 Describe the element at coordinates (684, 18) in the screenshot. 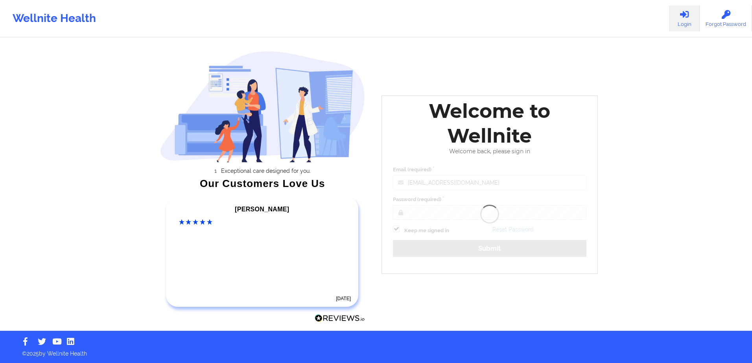

I see `a: Login` at that location.